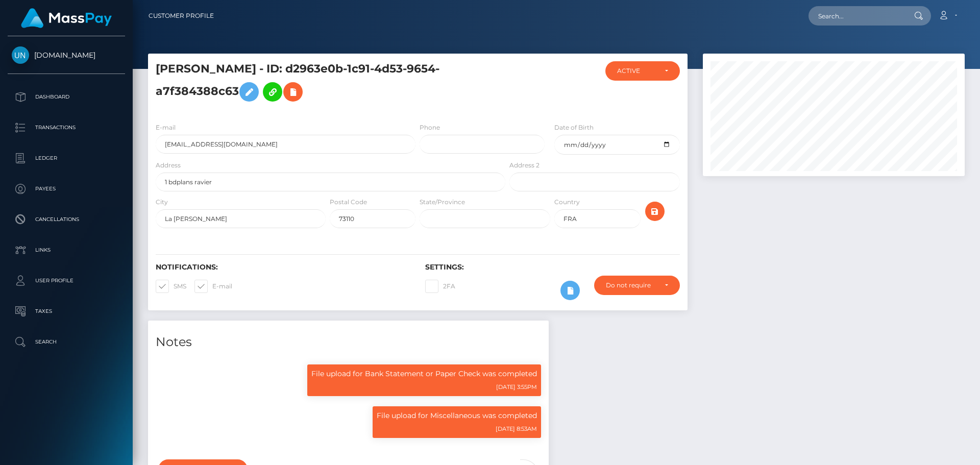 The height and width of the screenshot is (465, 980). Describe the element at coordinates (66, 311) in the screenshot. I see `p: Taxes` at that location.